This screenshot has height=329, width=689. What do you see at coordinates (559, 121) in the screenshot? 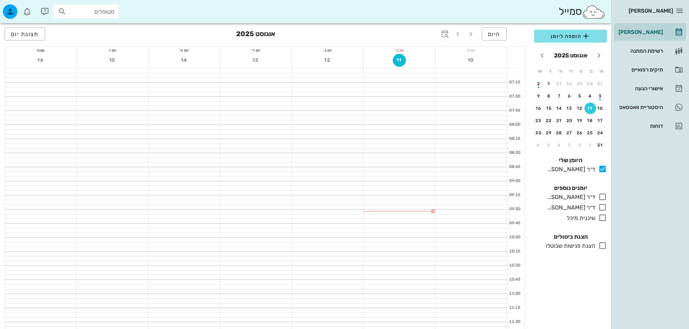
I see `div: 21` at bounding box center [559, 121].